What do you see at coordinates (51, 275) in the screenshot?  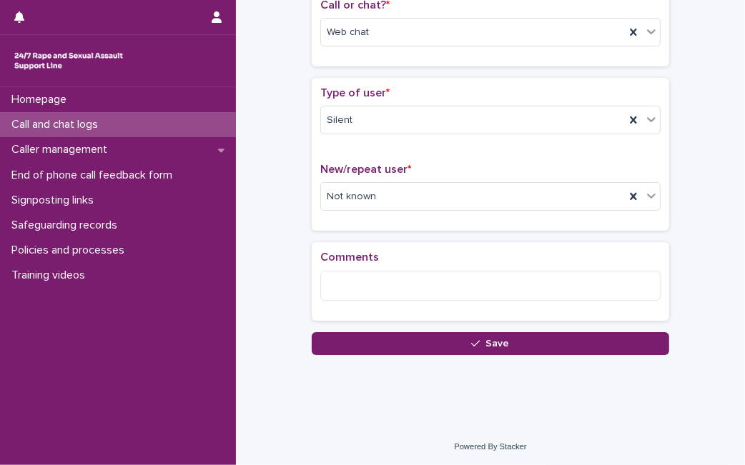 I see `p: Training videos` at bounding box center [51, 275].